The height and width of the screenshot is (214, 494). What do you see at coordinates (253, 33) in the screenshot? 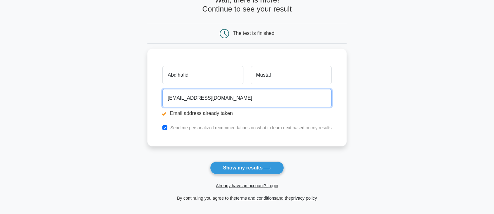
I see `div: The test is finished` at bounding box center [253, 33].